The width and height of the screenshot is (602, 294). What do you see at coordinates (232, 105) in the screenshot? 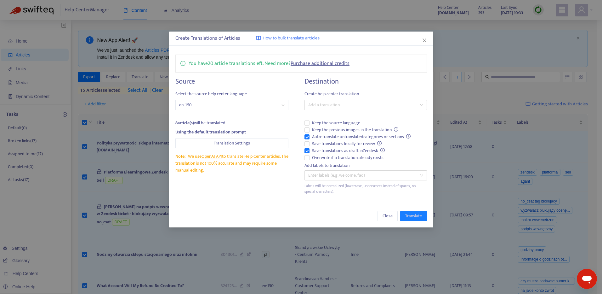
I see `span: en-150` at bounding box center [232, 105].